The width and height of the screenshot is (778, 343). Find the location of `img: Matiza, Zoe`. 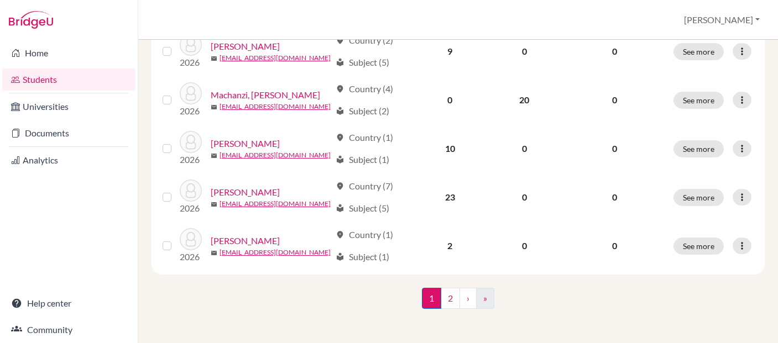

img: Matiza, Zoe is located at coordinates (191, 239).